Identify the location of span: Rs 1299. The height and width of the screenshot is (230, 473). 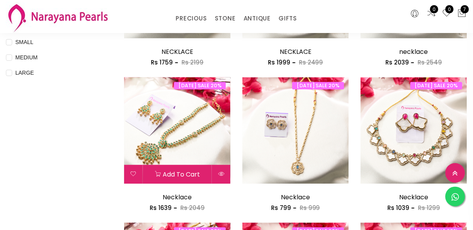
(429, 207).